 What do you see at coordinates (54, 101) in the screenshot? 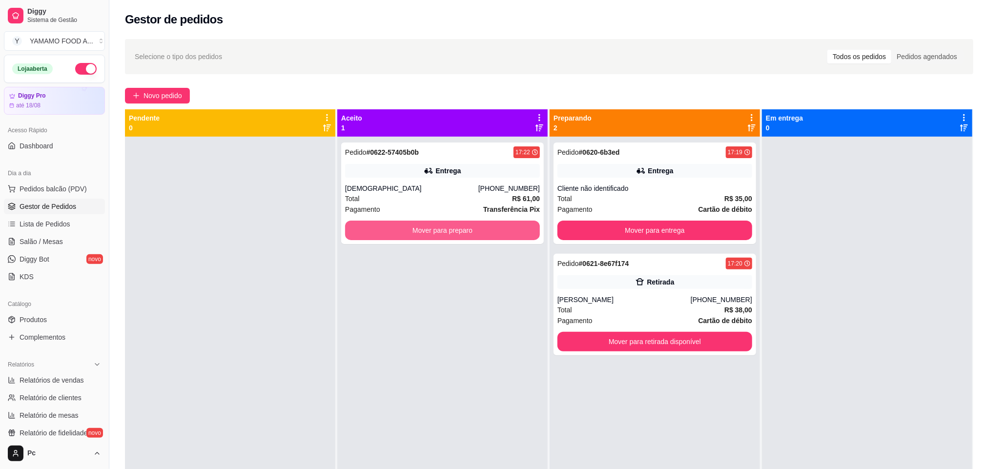
I see `a: Diggy Proaté 18/08` at bounding box center [54, 101].